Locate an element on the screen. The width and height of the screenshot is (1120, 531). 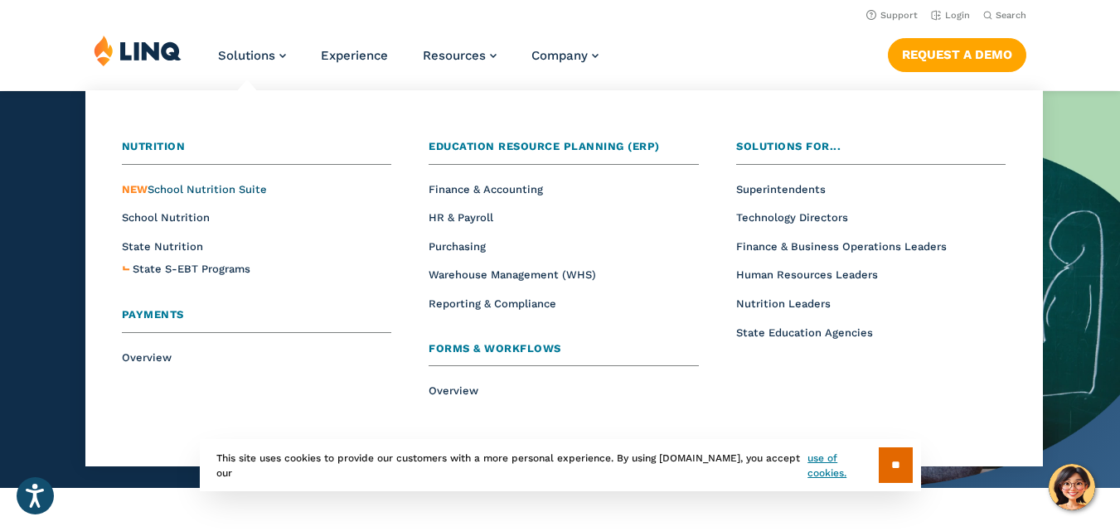
span: Superintendents is located at coordinates (781, 189).